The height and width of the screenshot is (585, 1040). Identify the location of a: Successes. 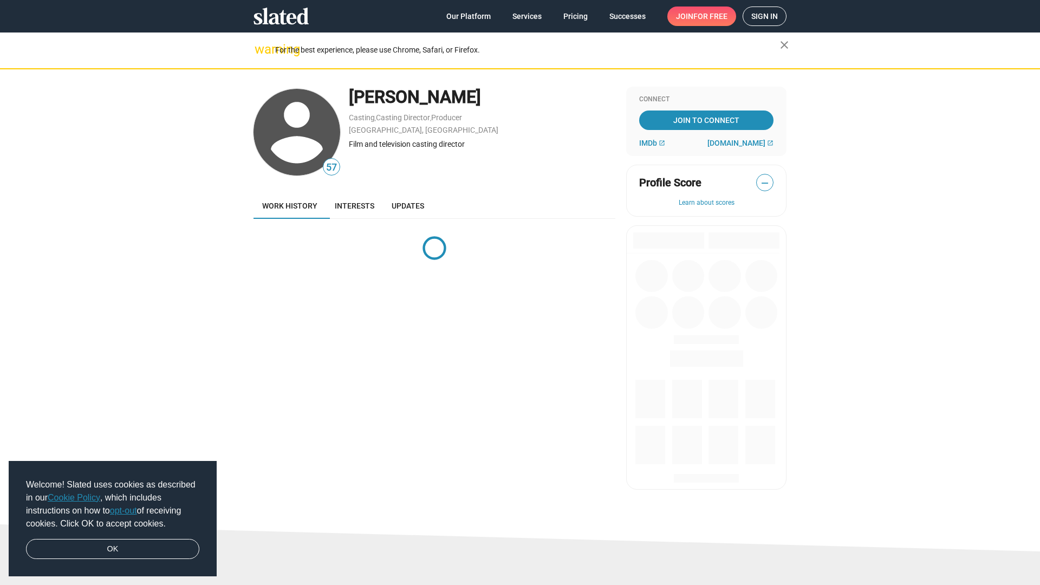
(627, 16).